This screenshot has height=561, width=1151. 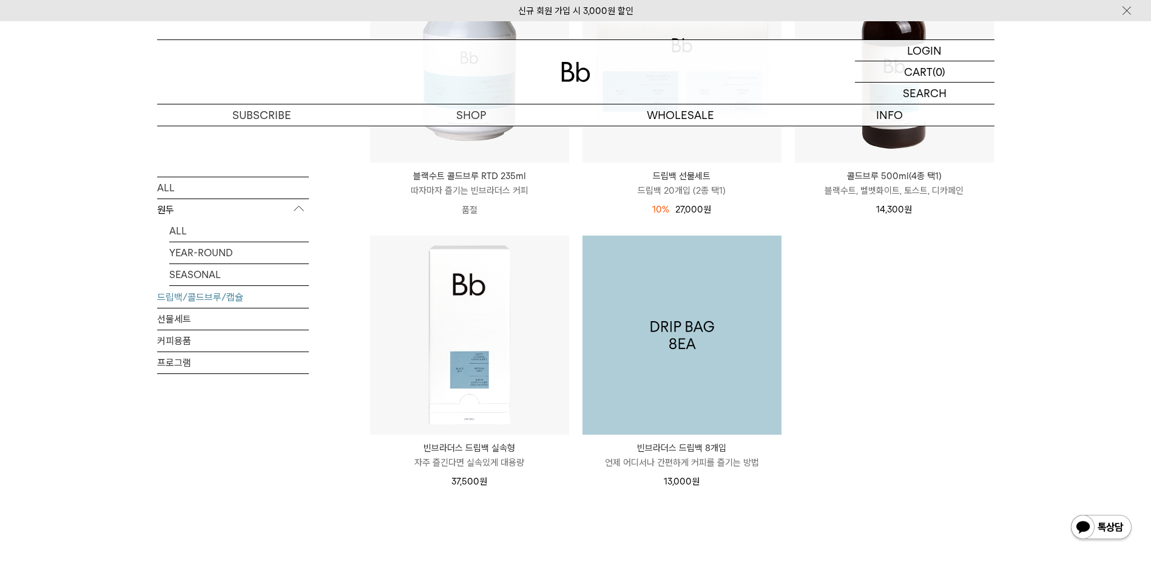 What do you see at coordinates (470, 448) in the screenshot?
I see `p: 빈브라더스 드립백 실속형` at bounding box center [470, 448].